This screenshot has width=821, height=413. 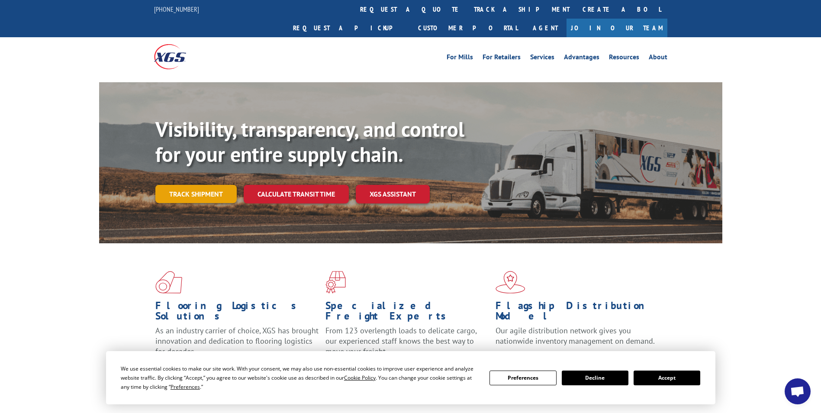 What do you see at coordinates (296, 194) in the screenshot?
I see `a: Calculate transit time` at bounding box center [296, 194].